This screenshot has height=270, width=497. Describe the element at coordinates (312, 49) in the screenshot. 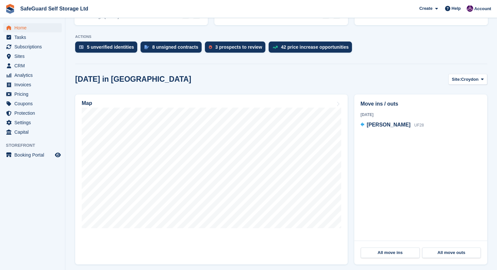

I see `a: 42 price increase opportunities` at that location.